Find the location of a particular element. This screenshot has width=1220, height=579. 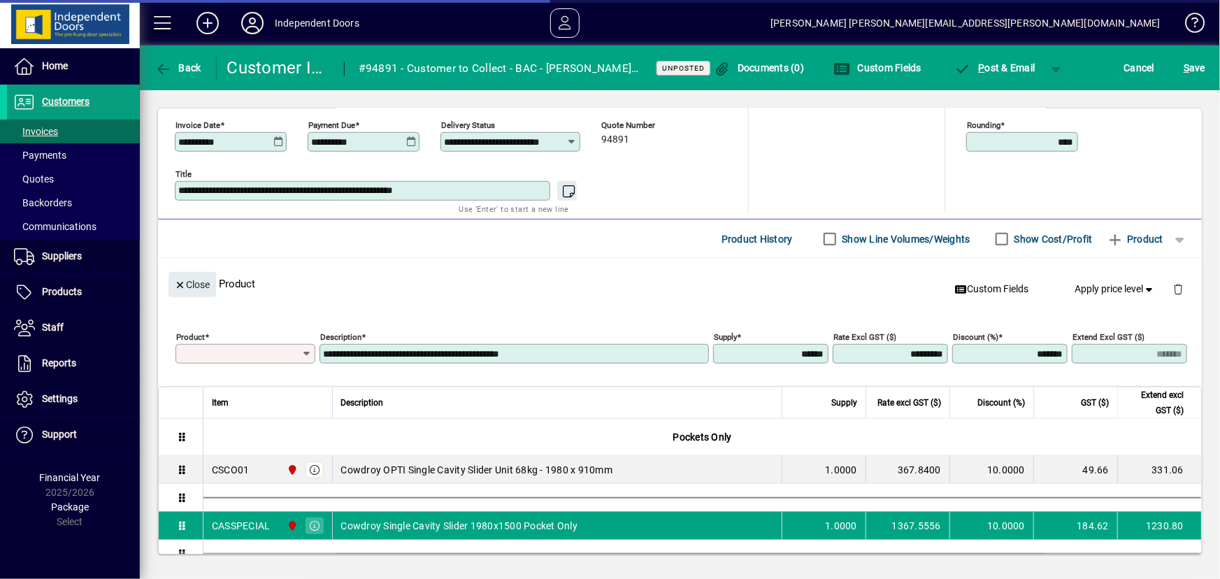

a: Quotes is located at coordinates (73, 179).